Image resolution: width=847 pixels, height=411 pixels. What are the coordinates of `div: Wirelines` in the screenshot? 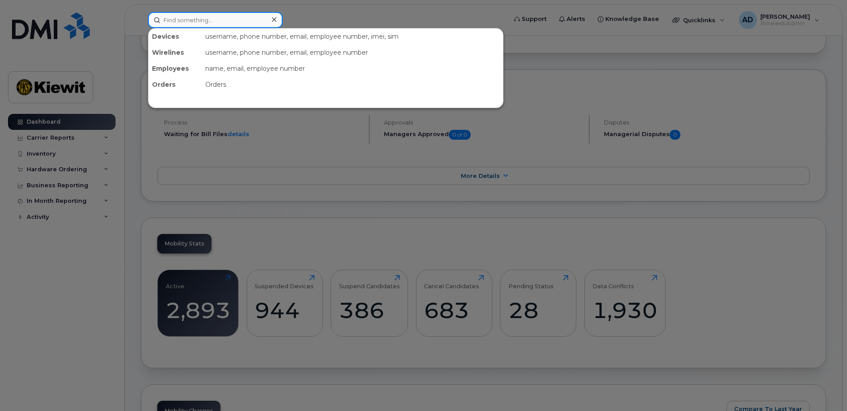 It's located at (175, 52).